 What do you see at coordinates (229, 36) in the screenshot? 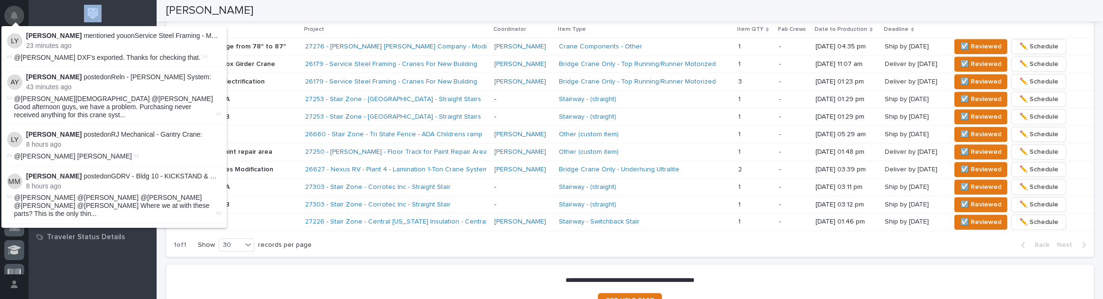
I see `a: Service Steel Framing - Main - 20 Ton Double Box Girder Crane` at bounding box center [229, 36].